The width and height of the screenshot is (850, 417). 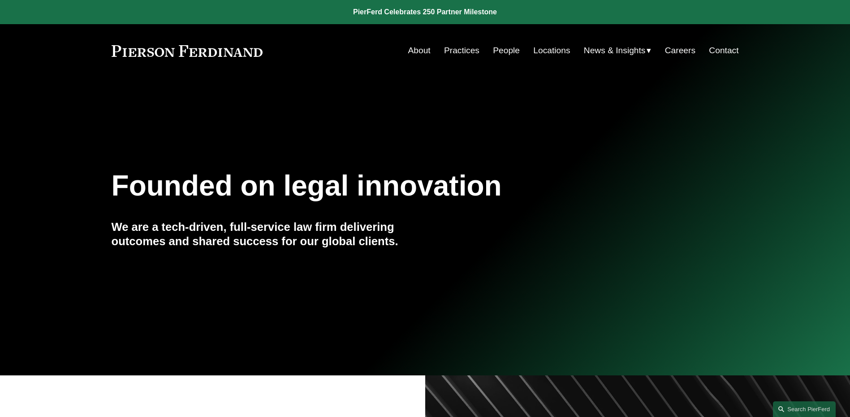 I want to click on a: Locations, so click(x=551, y=51).